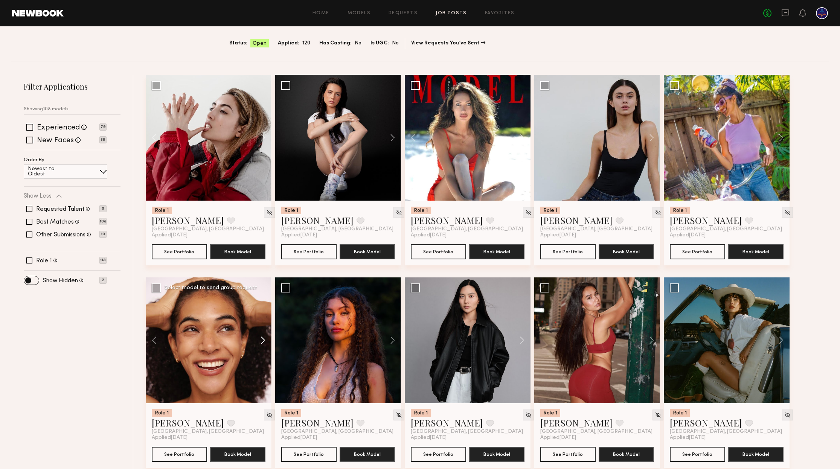 The image size is (840, 469). I want to click on a: View Requests You’ve Sent, so click(448, 43).